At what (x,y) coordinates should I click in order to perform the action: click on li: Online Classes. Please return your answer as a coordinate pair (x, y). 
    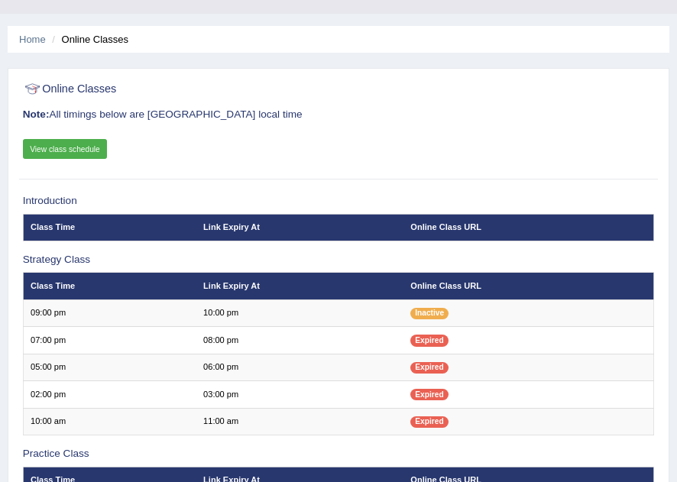
    Looking at the image, I should click on (88, 39).